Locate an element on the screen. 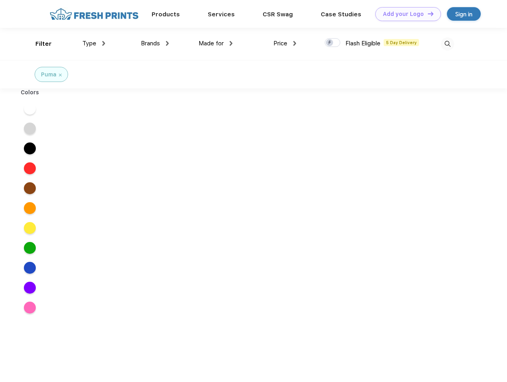 Image resolution: width=507 pixels, height=382 pixels. div: Sign in is located at coordinates (464, 14).